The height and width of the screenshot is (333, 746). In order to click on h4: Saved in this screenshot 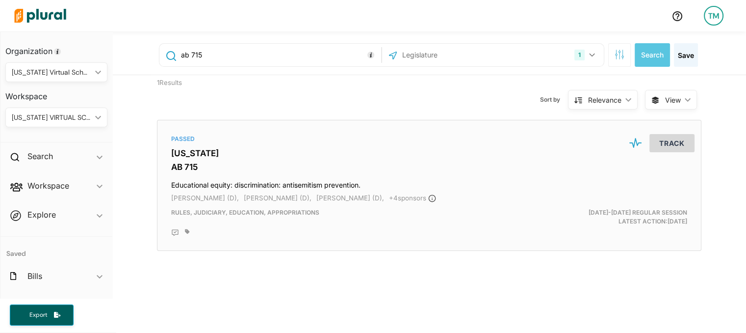, I will do `click(56, 248)`.